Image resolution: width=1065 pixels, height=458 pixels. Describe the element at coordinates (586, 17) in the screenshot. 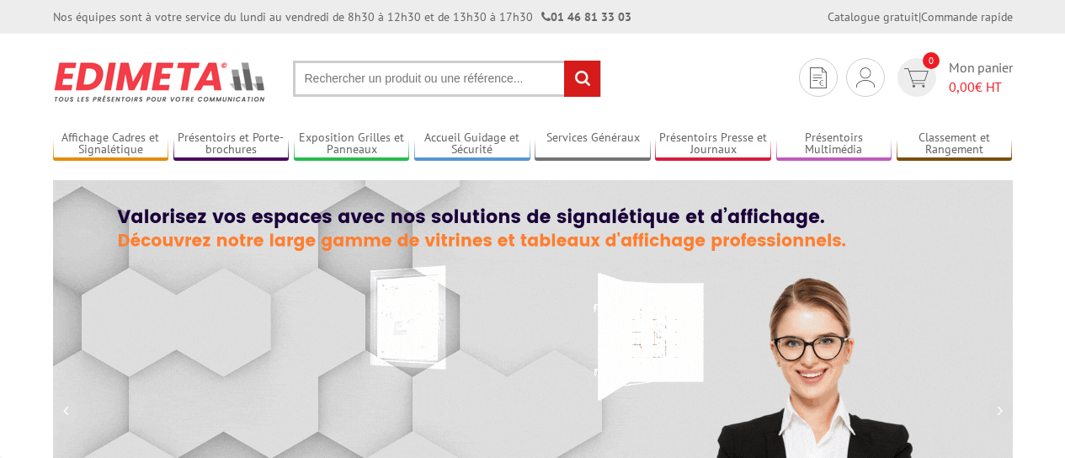

I see `strong: 01 46 81 33 03` at that location.